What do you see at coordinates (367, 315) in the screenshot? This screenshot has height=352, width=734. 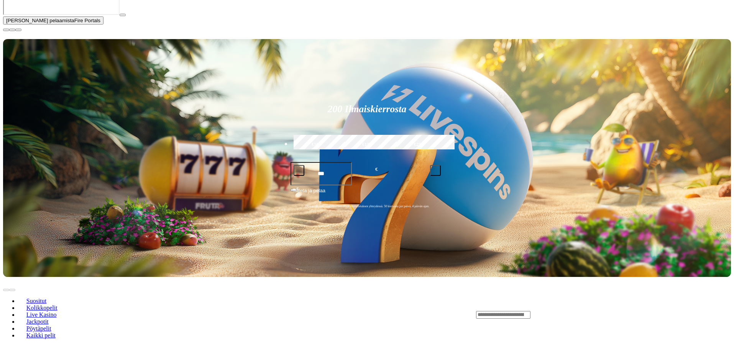 I see `header: Lobby` at bounding box center [367, 315].